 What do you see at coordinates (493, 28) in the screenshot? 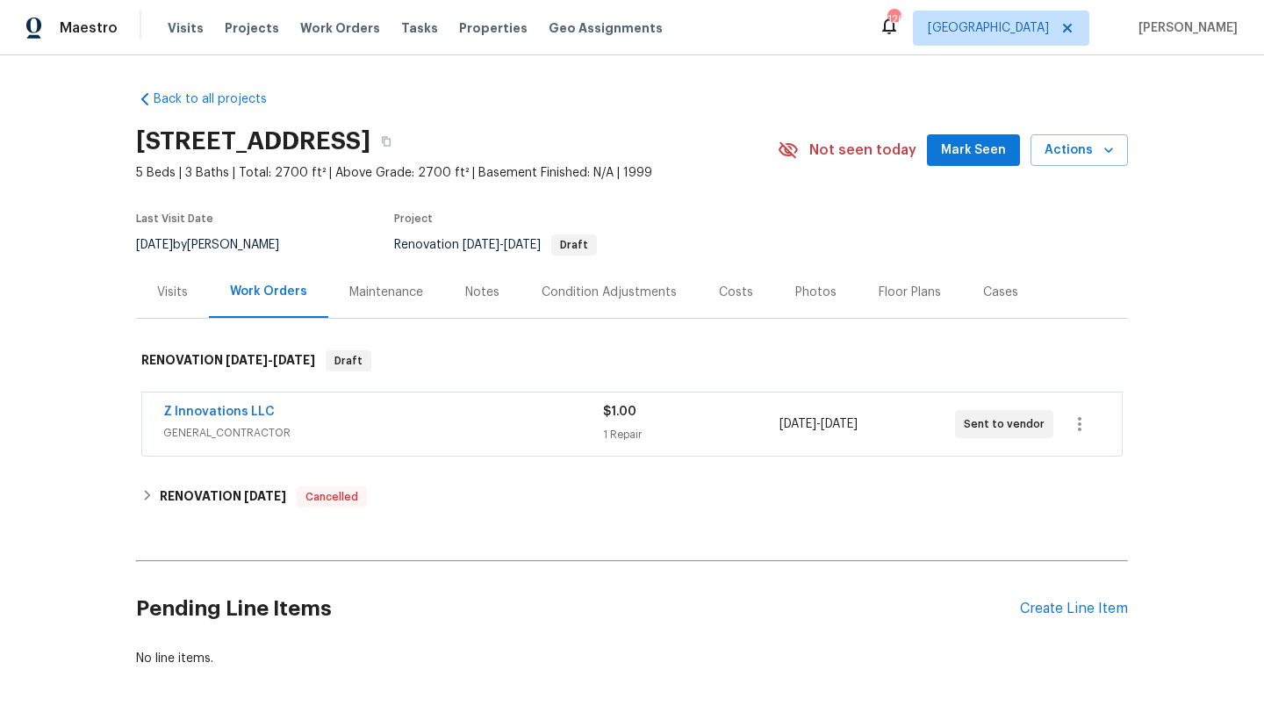
I see `span: Properties` at bounding box center [493, 28].